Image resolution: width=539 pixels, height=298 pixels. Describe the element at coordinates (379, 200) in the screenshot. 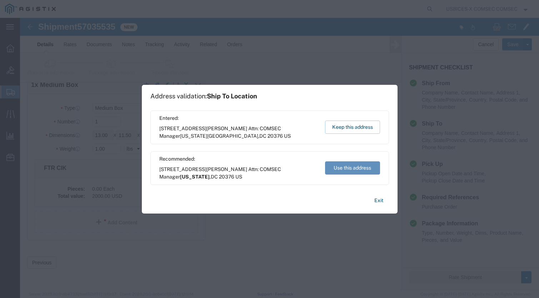

I see `button: Exit` at that location.